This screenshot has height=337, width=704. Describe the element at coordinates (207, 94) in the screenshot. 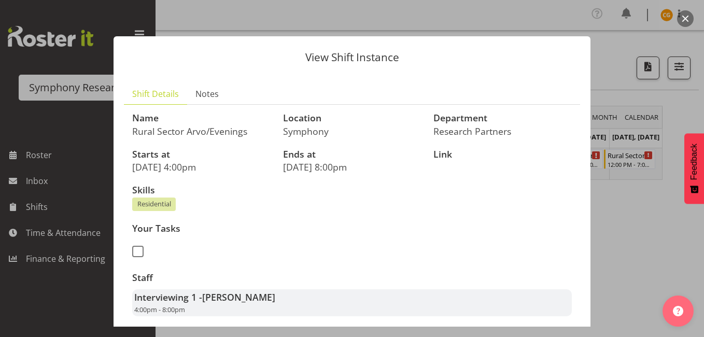

I see `span: Notes` at that location.